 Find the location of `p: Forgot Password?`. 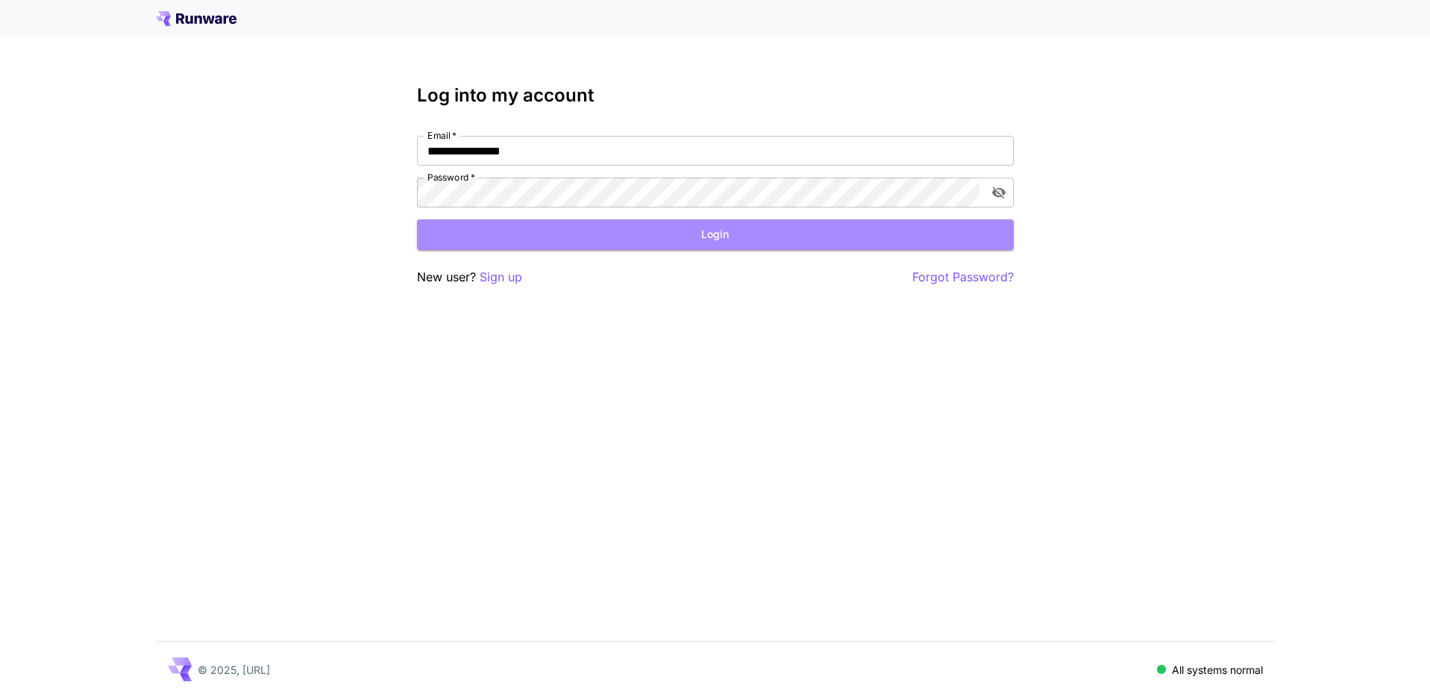

p: Forgot Password? is located at coordinates (963, 277).